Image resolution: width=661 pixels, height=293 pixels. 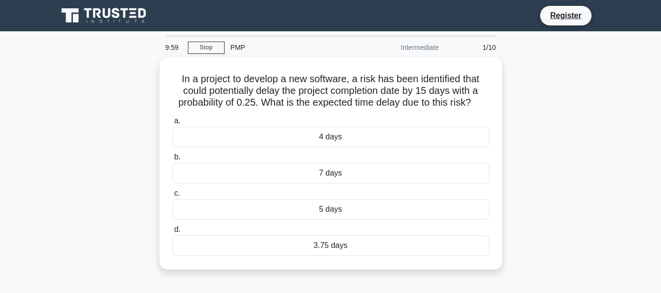 I want to click on div: 9:59, so click(x=174, y=47).